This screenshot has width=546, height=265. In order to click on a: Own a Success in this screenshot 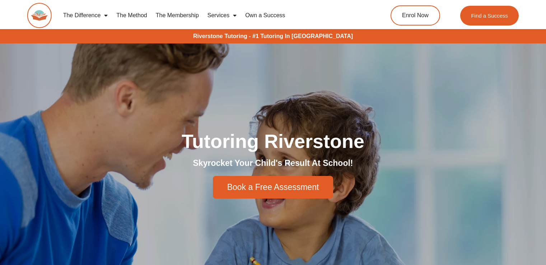, I will do `click(265, 15)`.